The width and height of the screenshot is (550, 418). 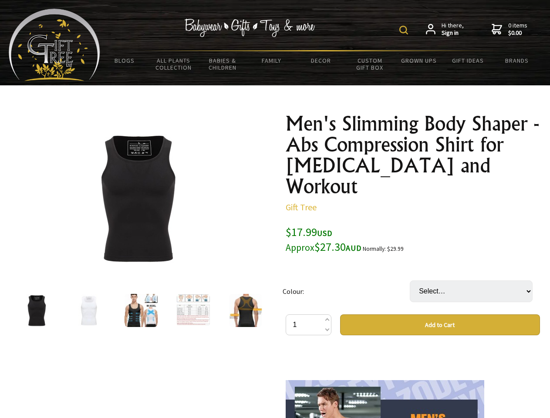 I want to click on span: Hi there,, so click(x=452, y=29).